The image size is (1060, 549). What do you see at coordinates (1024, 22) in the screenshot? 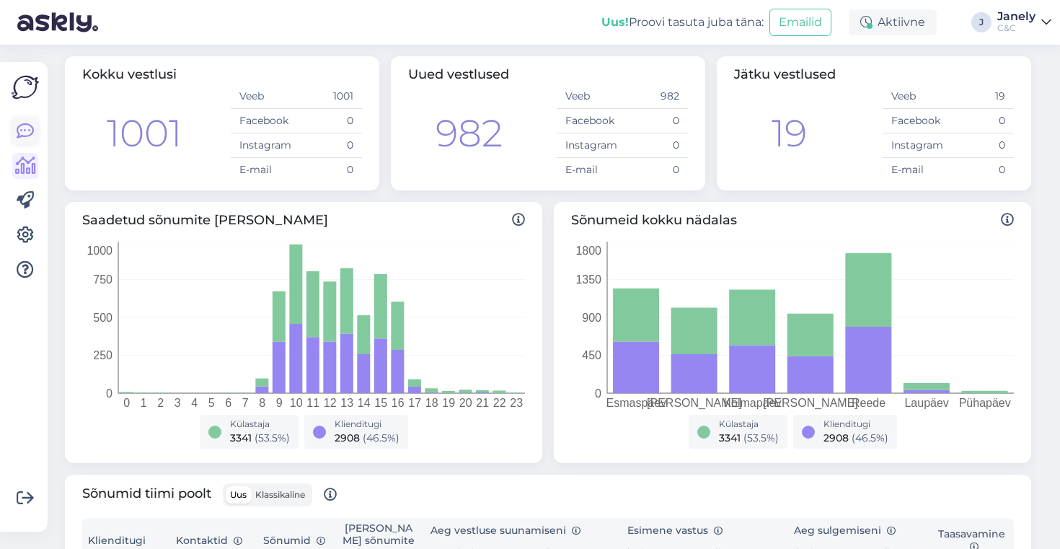
I see `a: JanelyC&C` at bounding box center [1024, 22].